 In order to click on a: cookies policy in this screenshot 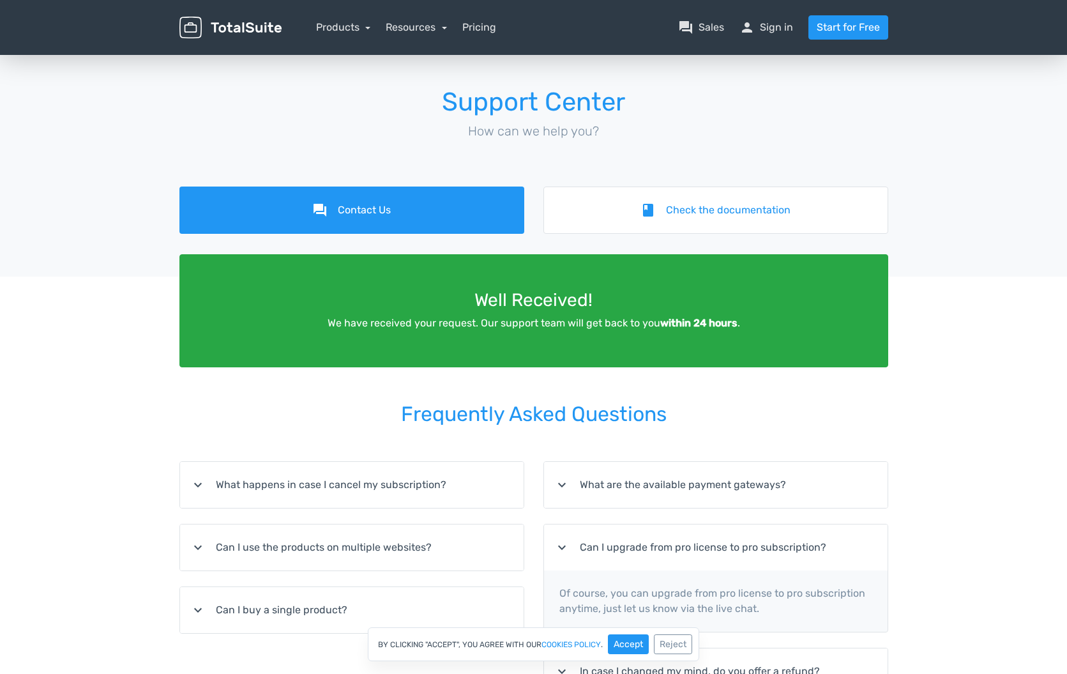, I will do `click(571, 645)`.